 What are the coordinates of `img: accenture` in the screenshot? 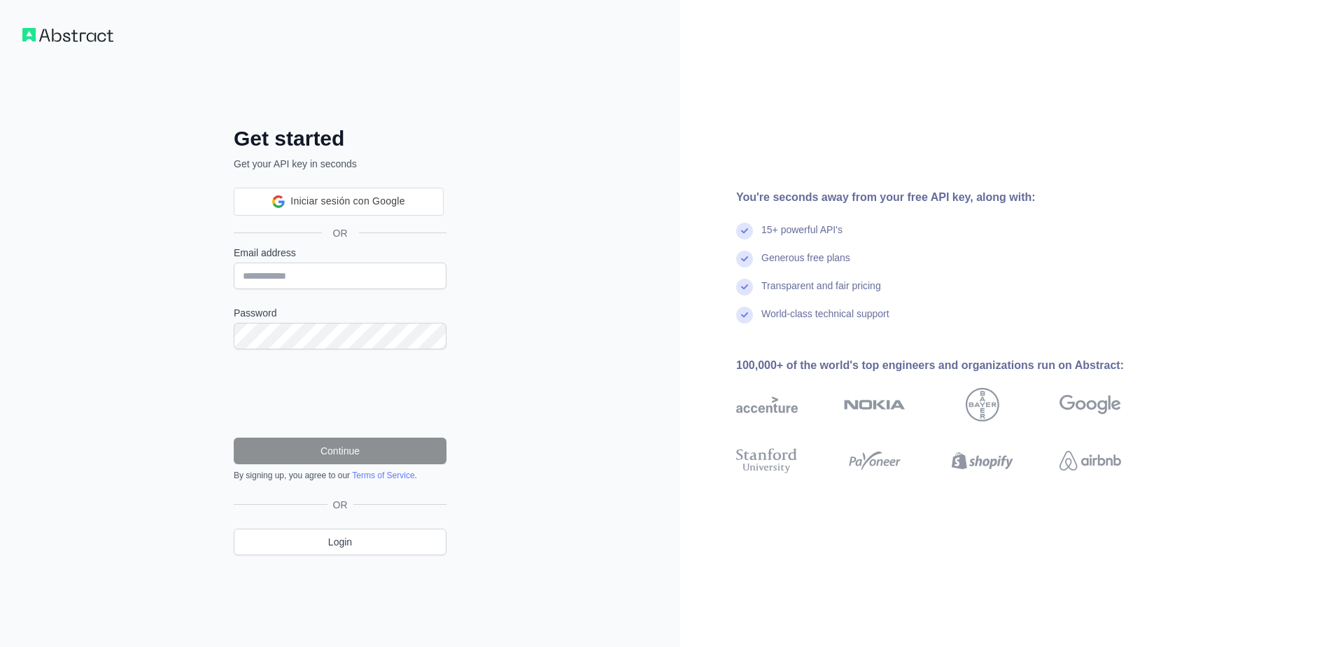 It's located at (767, 405).